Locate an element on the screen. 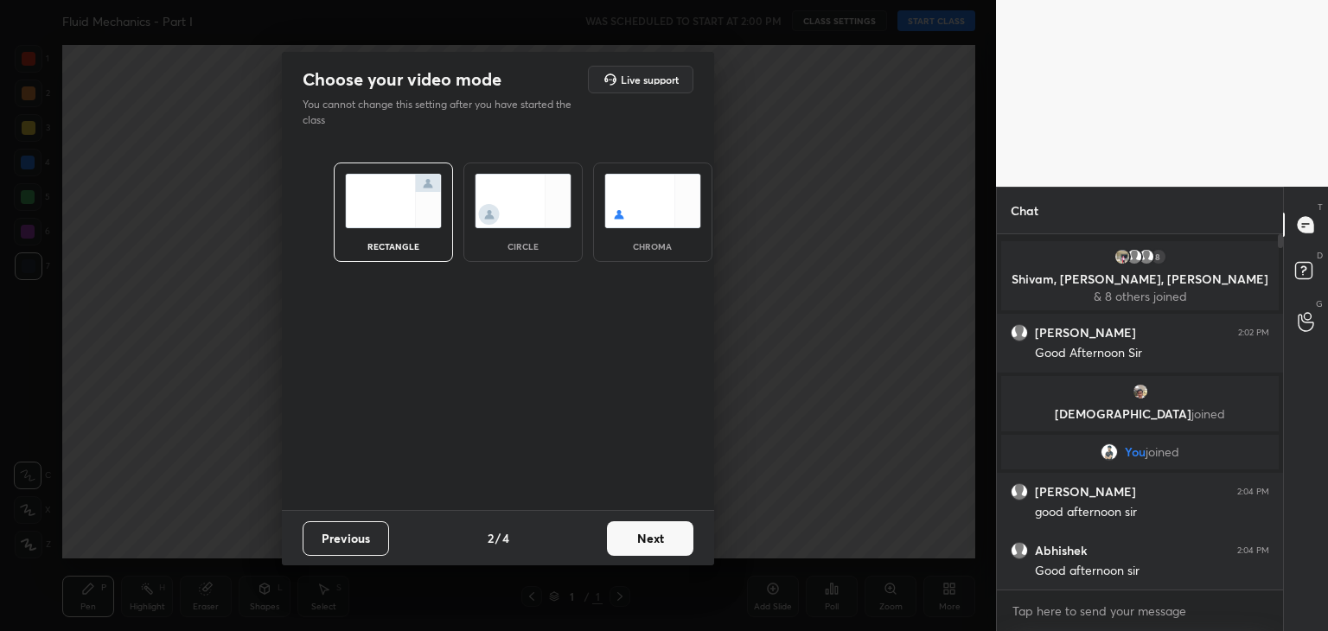  p: T is located at coordinates (1321, 207).